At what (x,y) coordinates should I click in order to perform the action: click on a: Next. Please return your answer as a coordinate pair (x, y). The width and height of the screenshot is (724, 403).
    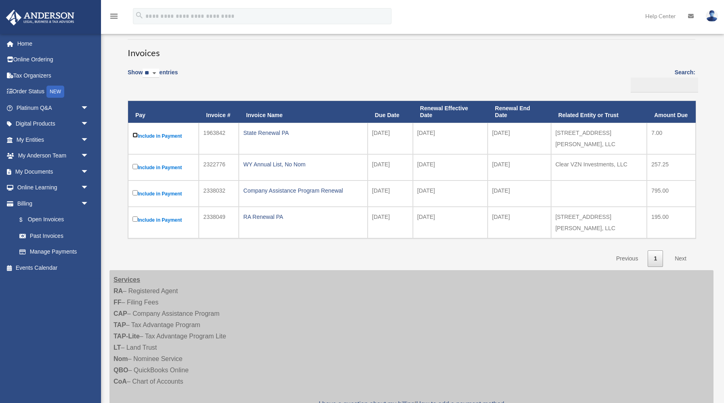
    Looking at the image, I should click on (681, 259).